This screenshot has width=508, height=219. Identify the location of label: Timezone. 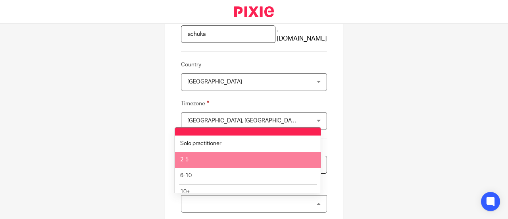
(195, 103).